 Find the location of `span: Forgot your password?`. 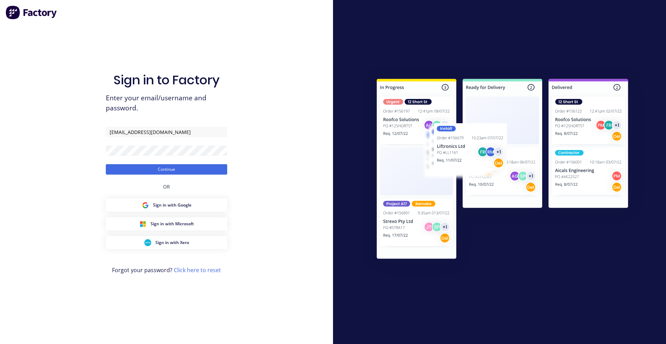

span: Forgot your password? is located at coordinates (166, 270).